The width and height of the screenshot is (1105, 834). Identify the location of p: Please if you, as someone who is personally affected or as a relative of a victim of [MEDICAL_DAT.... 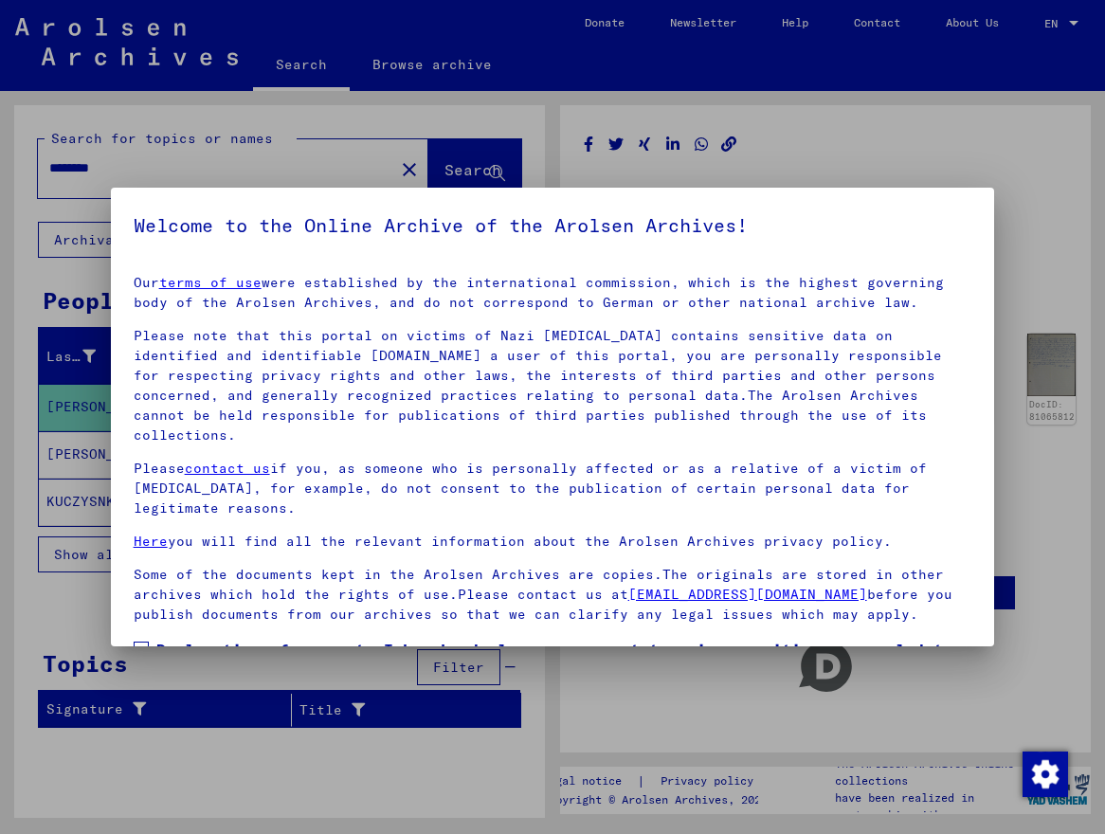
(552, 488).